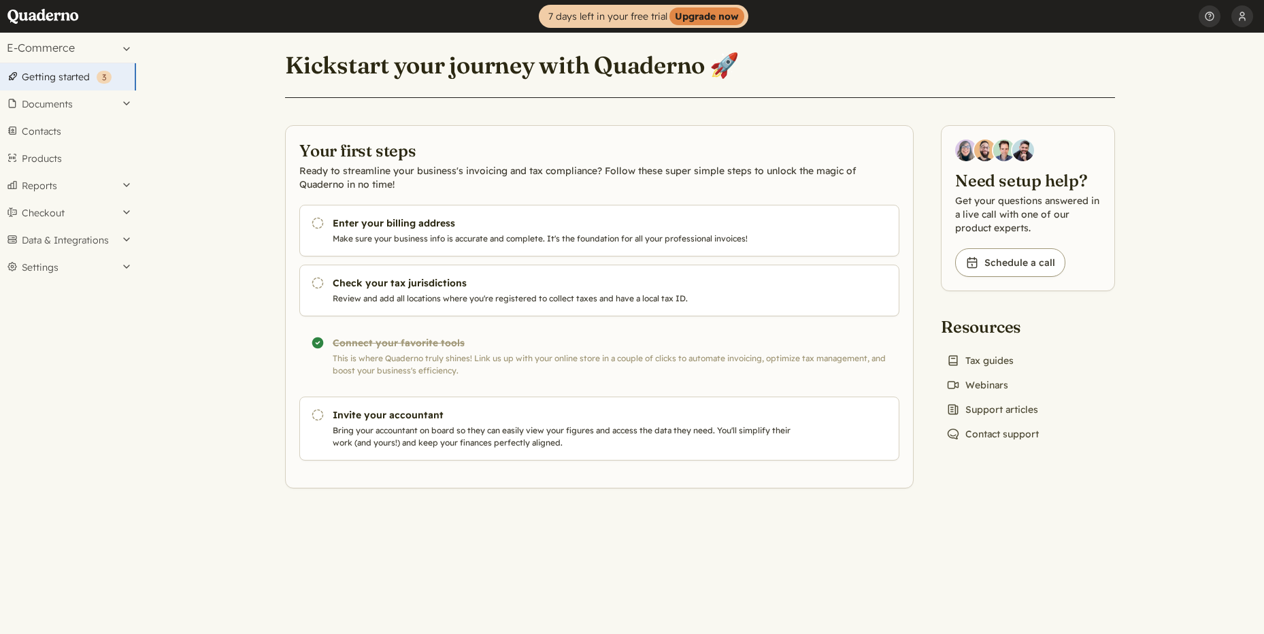 This screenshot has width=1264, height=634. I want to click on h3: Check your tax jurisdictions, so click(565, 283).